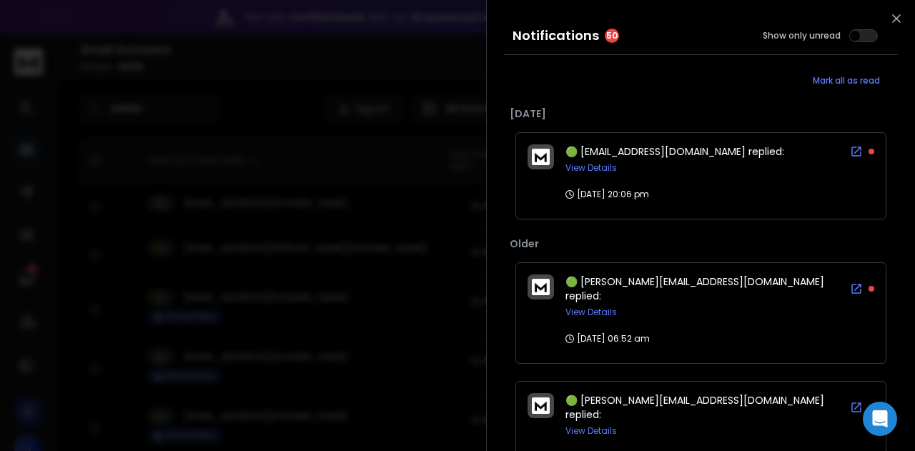 The image size is (915, 451). What do you see at coordinates (847, 81) in the screenshot?
I see `span: Mark all as read` at bounding box center [847, 81].